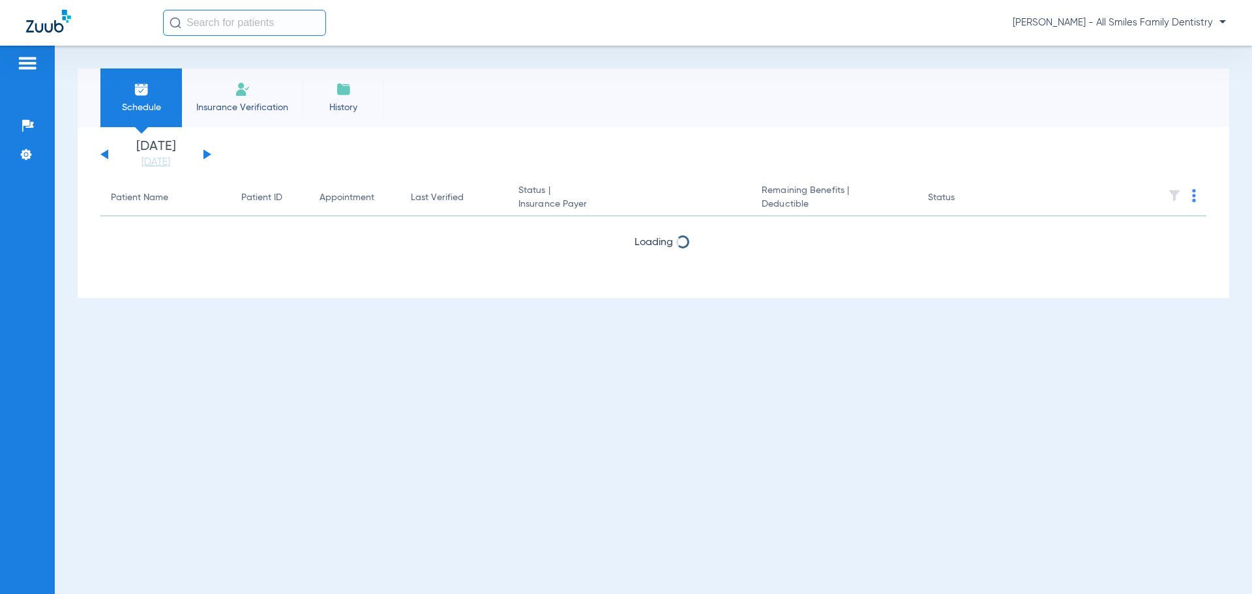 This screenshot has width=1252, height=594. Describe the element at coordinates (242, 108) in the screenshot. I see `span: Insurance Verification` at that location.